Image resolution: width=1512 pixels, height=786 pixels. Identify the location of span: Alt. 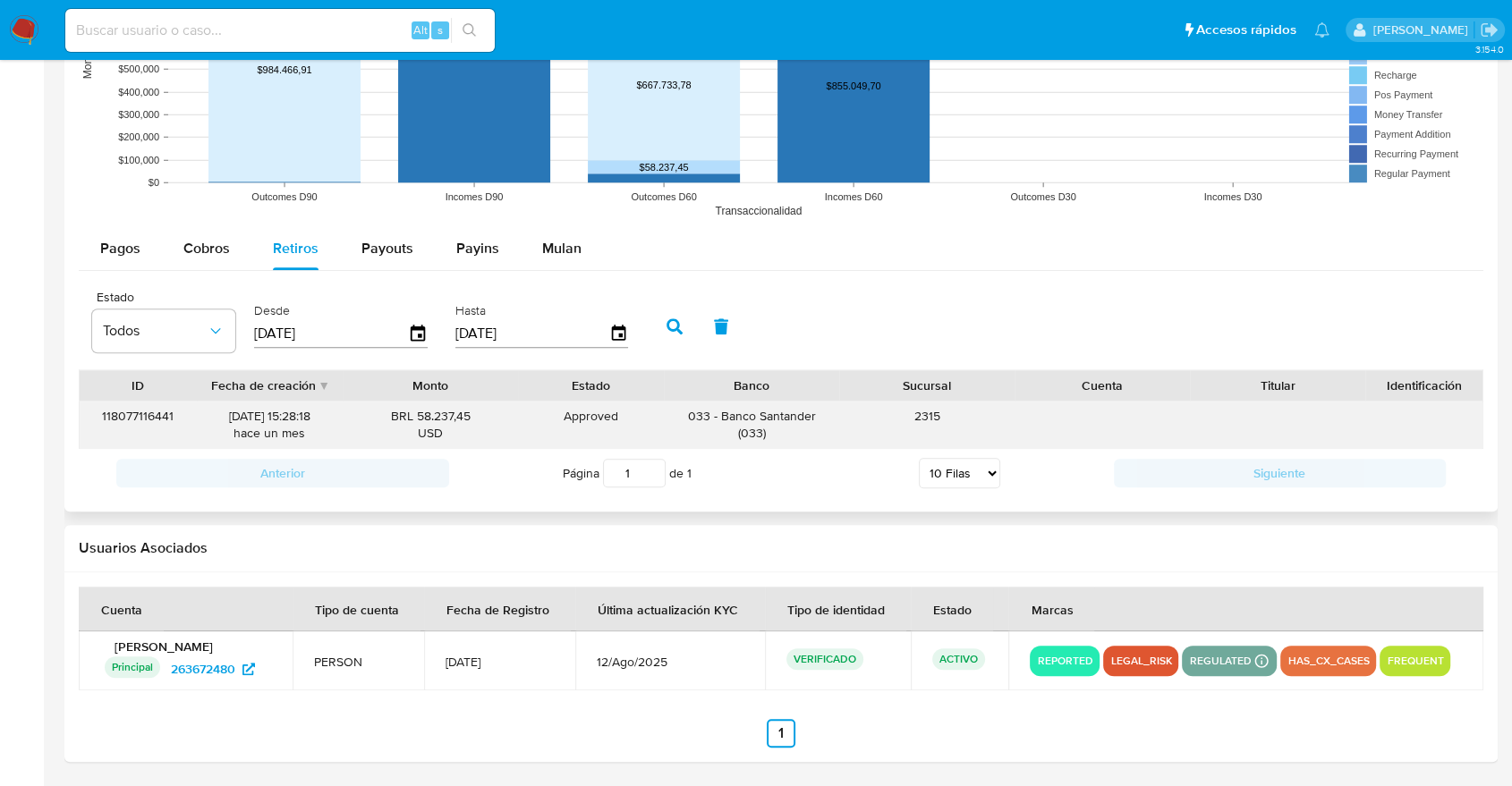
(421, 29).